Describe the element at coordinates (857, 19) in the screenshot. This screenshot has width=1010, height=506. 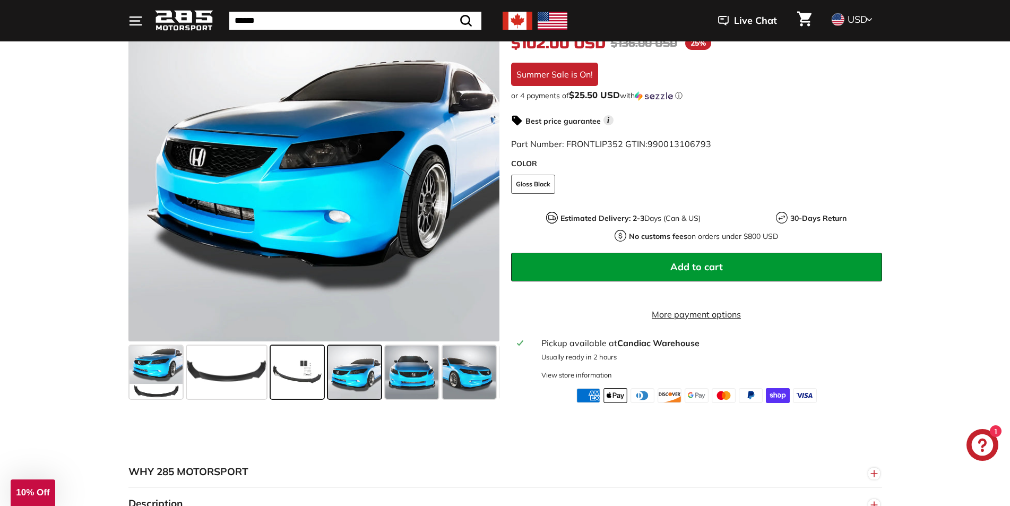
I see `span: USD` at that location.